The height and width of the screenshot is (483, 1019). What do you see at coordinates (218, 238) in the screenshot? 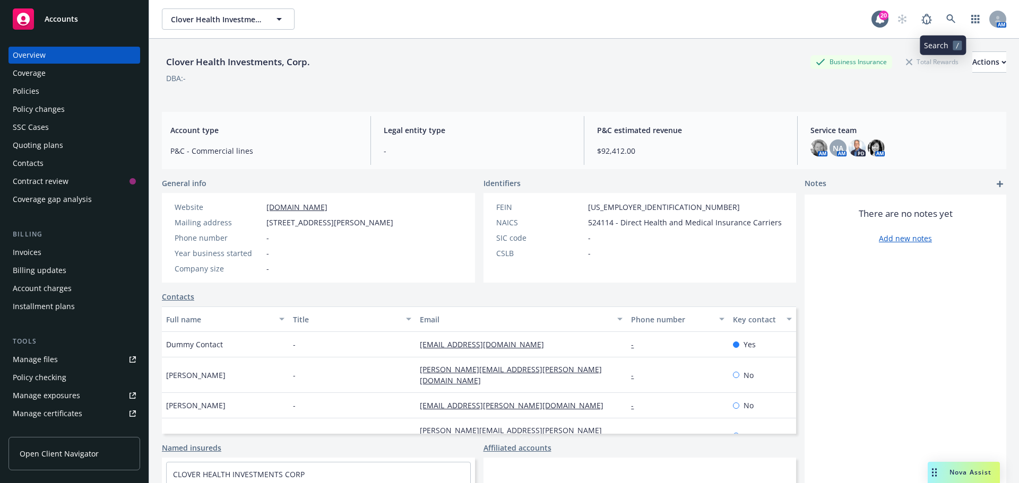
I see `div: Phone number` at bounding box center [218, 238].